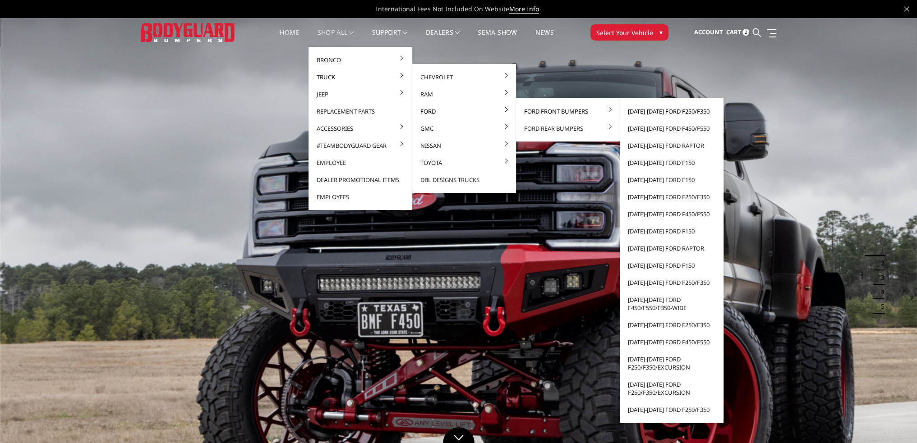 This screenshot has width=917, height=443. What do you see at coordinates (464, 111) in the screenshot?
I see `a: Ford` at bounding box center [464, 111].